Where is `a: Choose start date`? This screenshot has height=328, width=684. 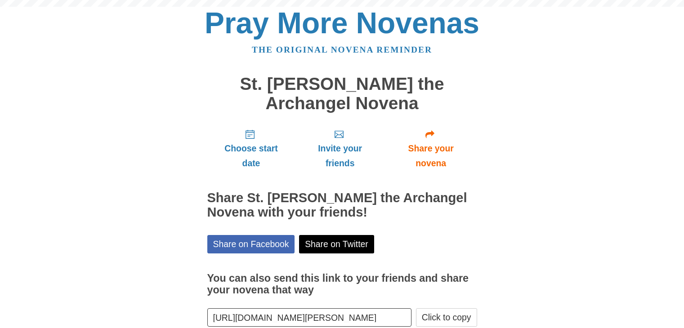 a: Choose start date is located at coordinates (251, 148).